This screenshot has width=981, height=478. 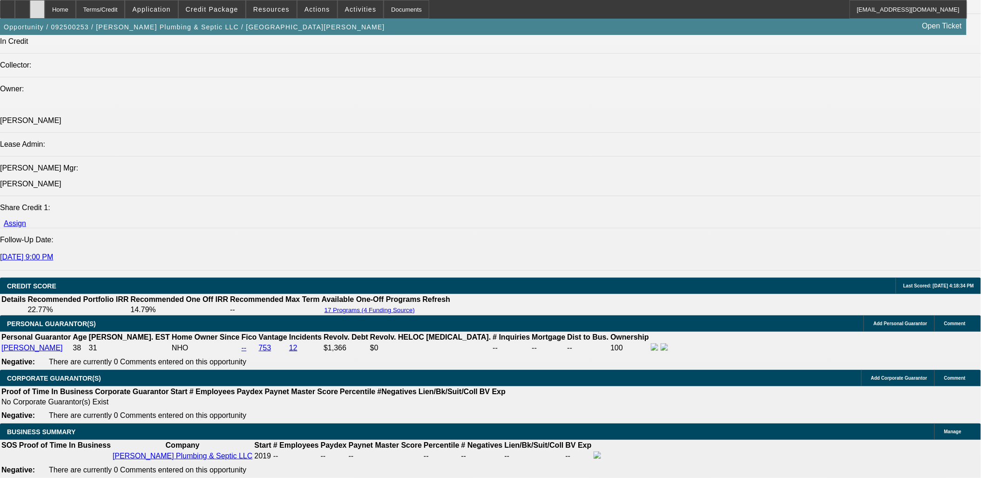 I want to click on b: # Inquiries, so click(x=511, y=337).